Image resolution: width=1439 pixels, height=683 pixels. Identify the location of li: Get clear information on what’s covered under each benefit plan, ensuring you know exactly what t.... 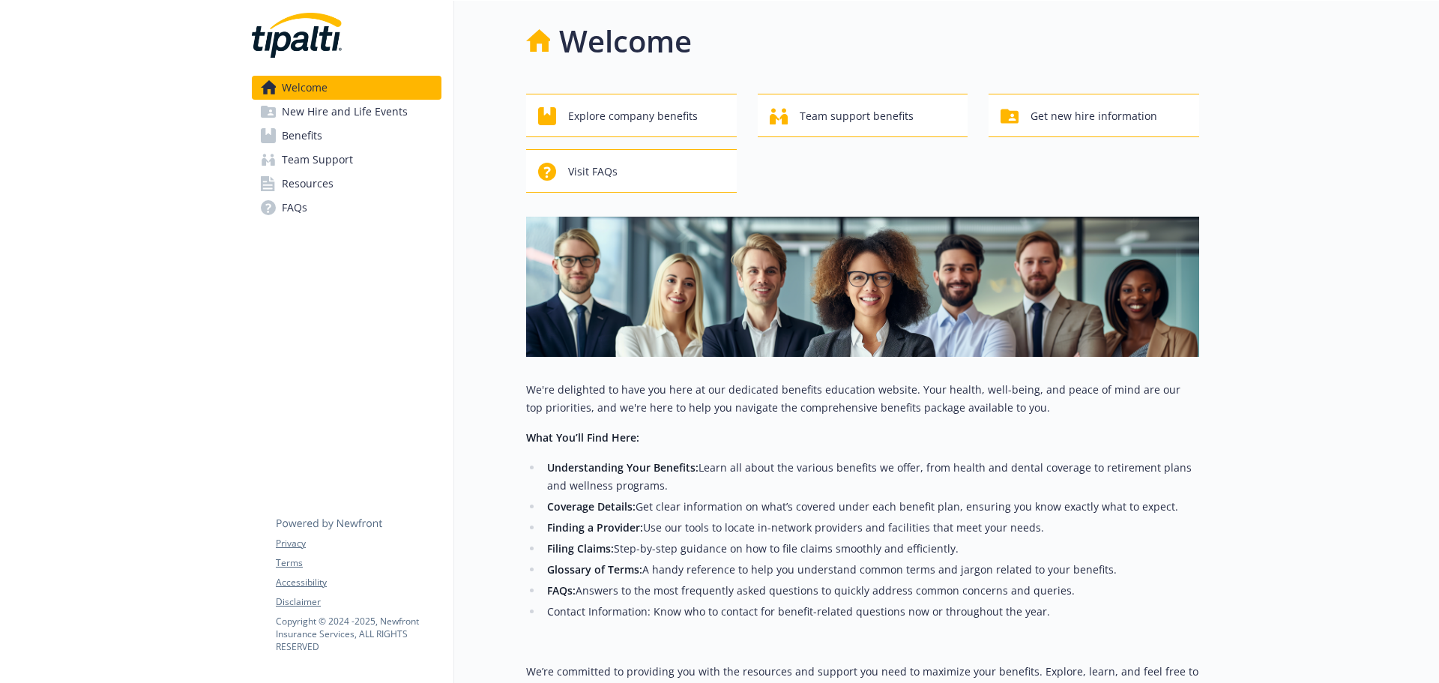
(871, 506).